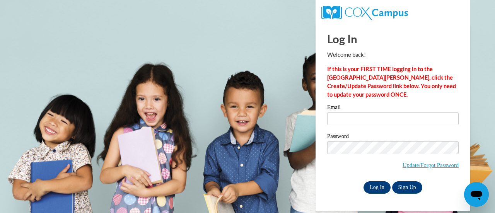 The width and height of the screenshot is (495, 213). Describe the element at coordinates (407, 188) in the screenshot. I see `a: Sign Up` at that location.